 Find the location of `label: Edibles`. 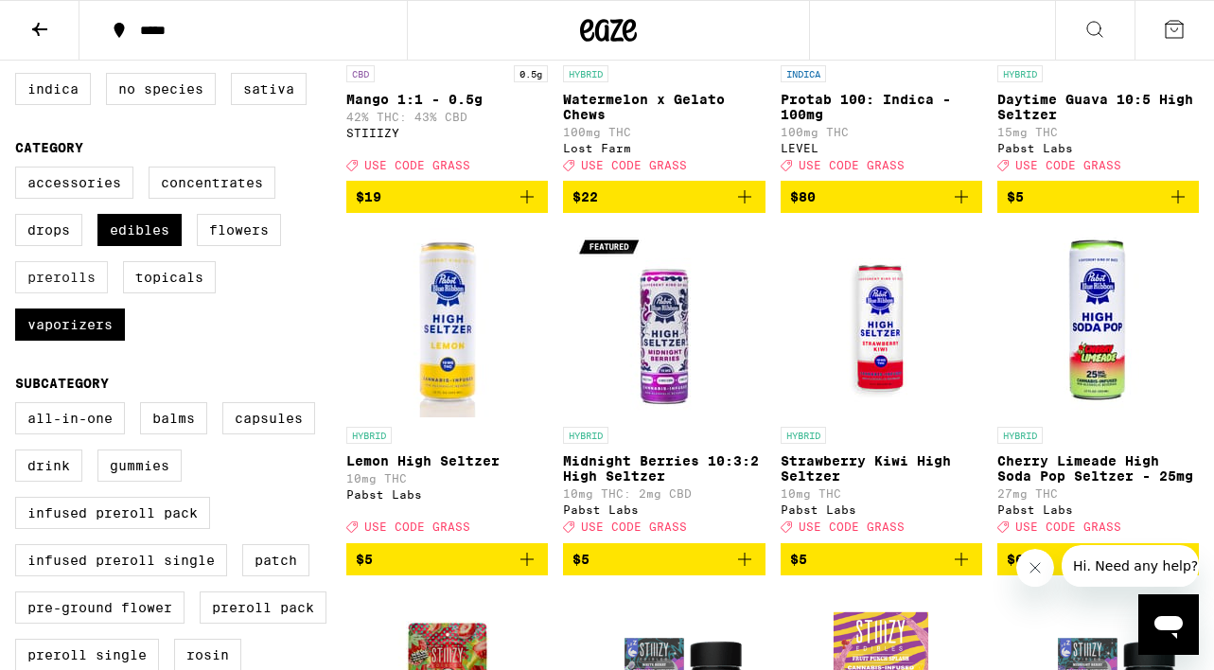

label: Edibles is located at coordinates (139, 230).